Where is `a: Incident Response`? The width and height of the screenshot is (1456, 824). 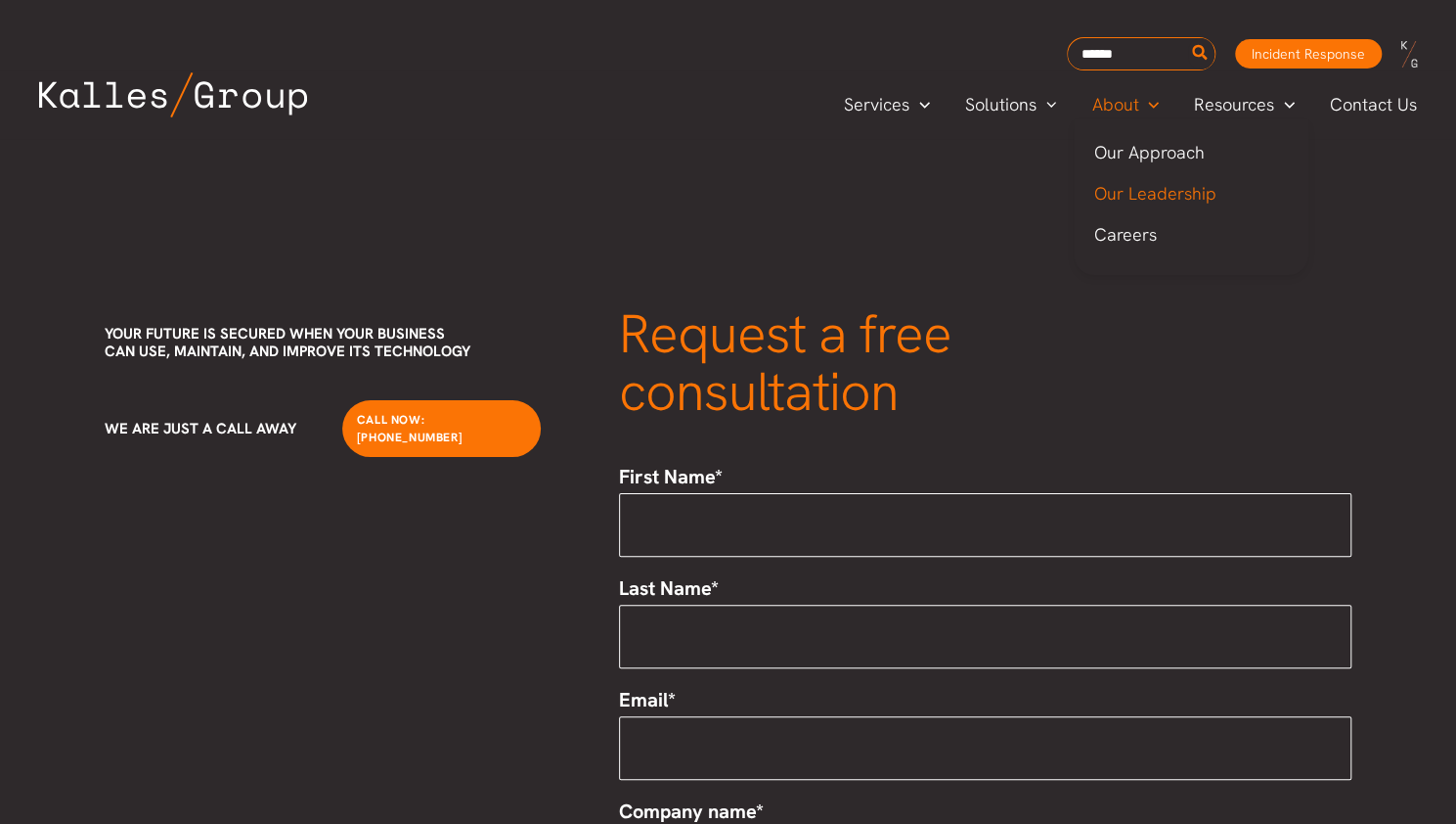
a: Incident Response is located at coordinates (1309, 54).